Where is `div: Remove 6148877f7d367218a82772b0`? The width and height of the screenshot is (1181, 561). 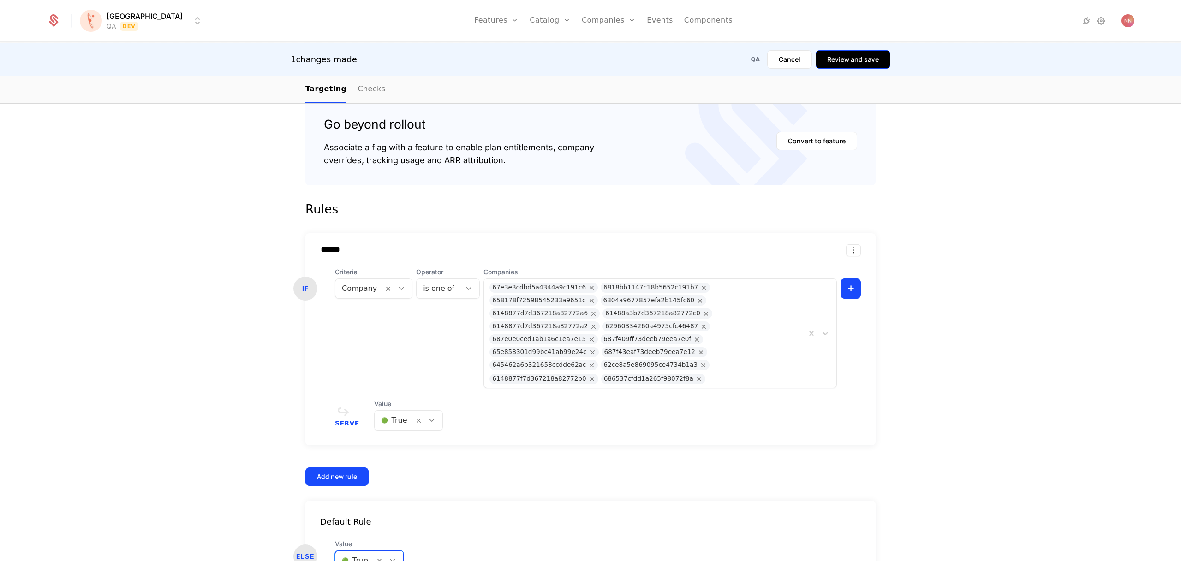
div: Remove 6148877f7d367218a82772b0 is located at coordinates (592, 379).